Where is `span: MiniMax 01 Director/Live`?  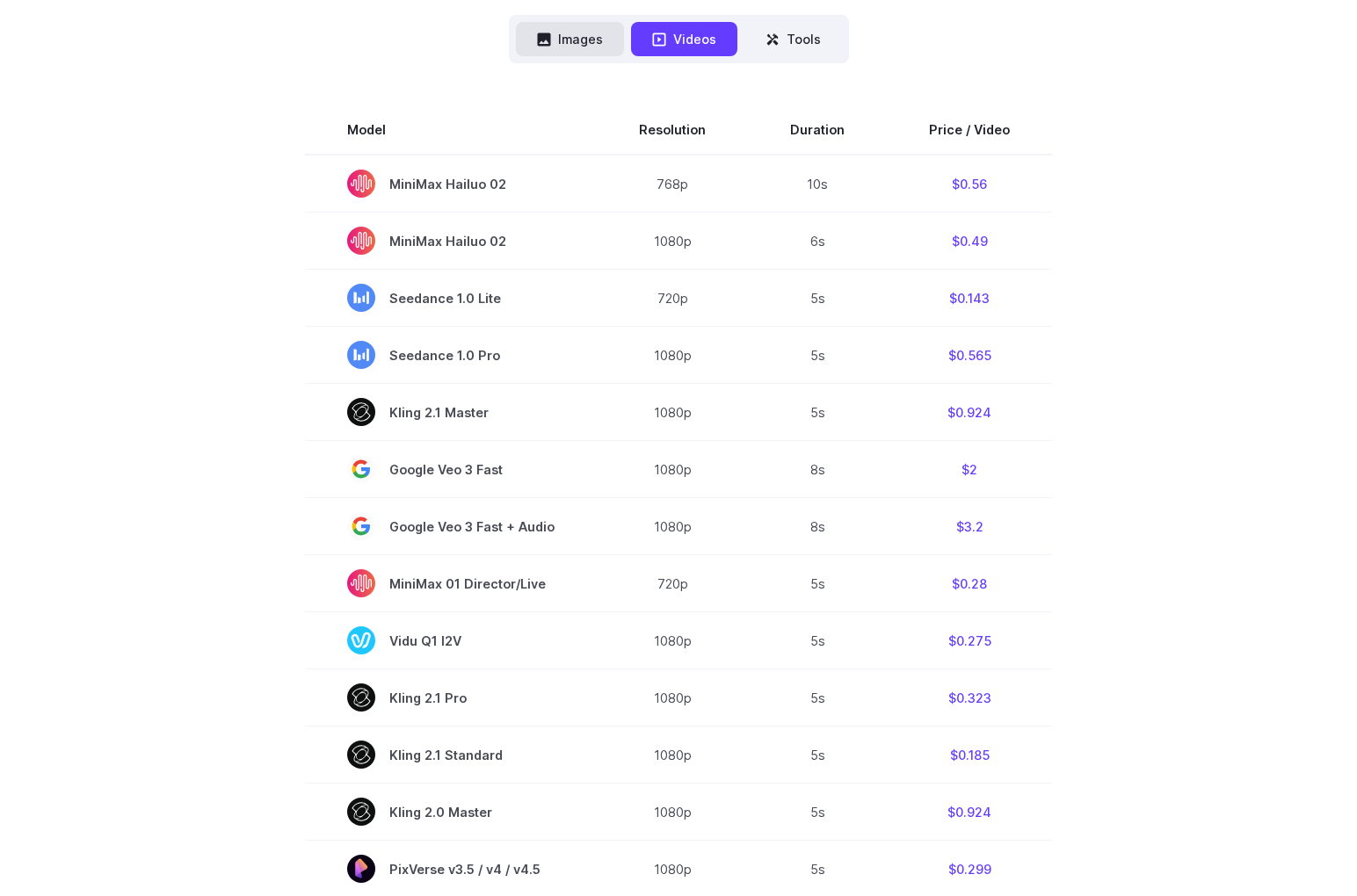 span: MiniMax 01 Director/Live is located at coordinates (451, 584).